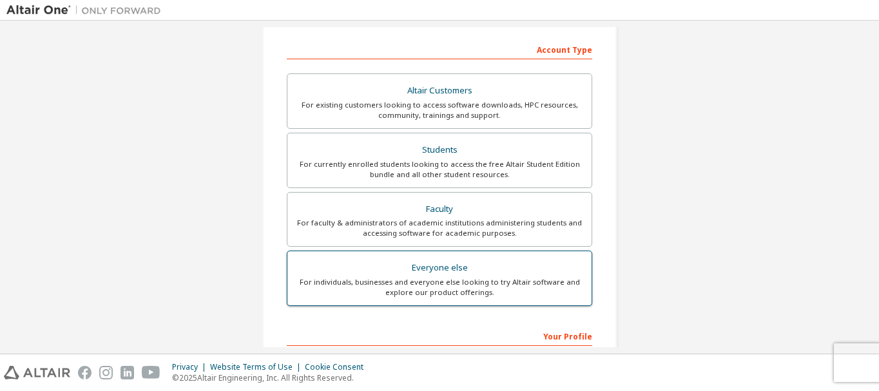 This screenshot has width=879, height=391. Describe the element at coordinates (440, 287) in the screenshot. I see `div: For individuals, businesses and everyone else looking to try Altair software and explore our prod...` at that location.